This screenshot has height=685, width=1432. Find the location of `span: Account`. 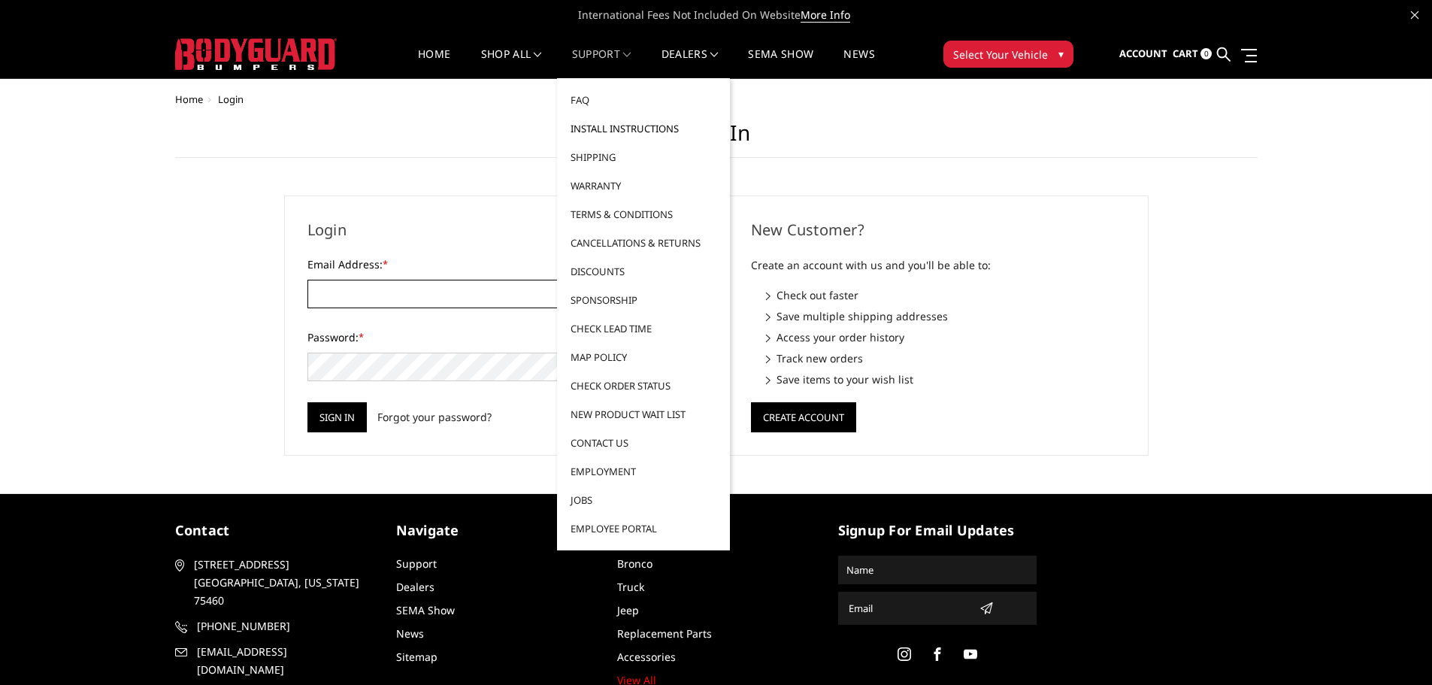

span: Account is located at coordinates (1144, 53).